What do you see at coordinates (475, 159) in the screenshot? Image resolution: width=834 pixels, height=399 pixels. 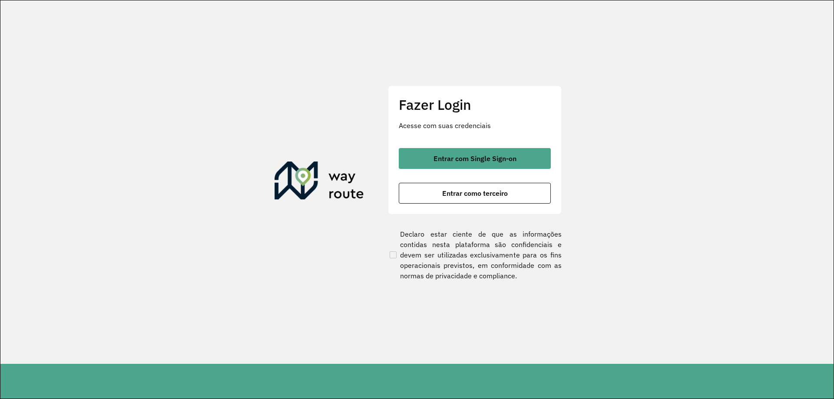 I see `span: Entrar com Single Sign-on` at bounding box center [475, 159].